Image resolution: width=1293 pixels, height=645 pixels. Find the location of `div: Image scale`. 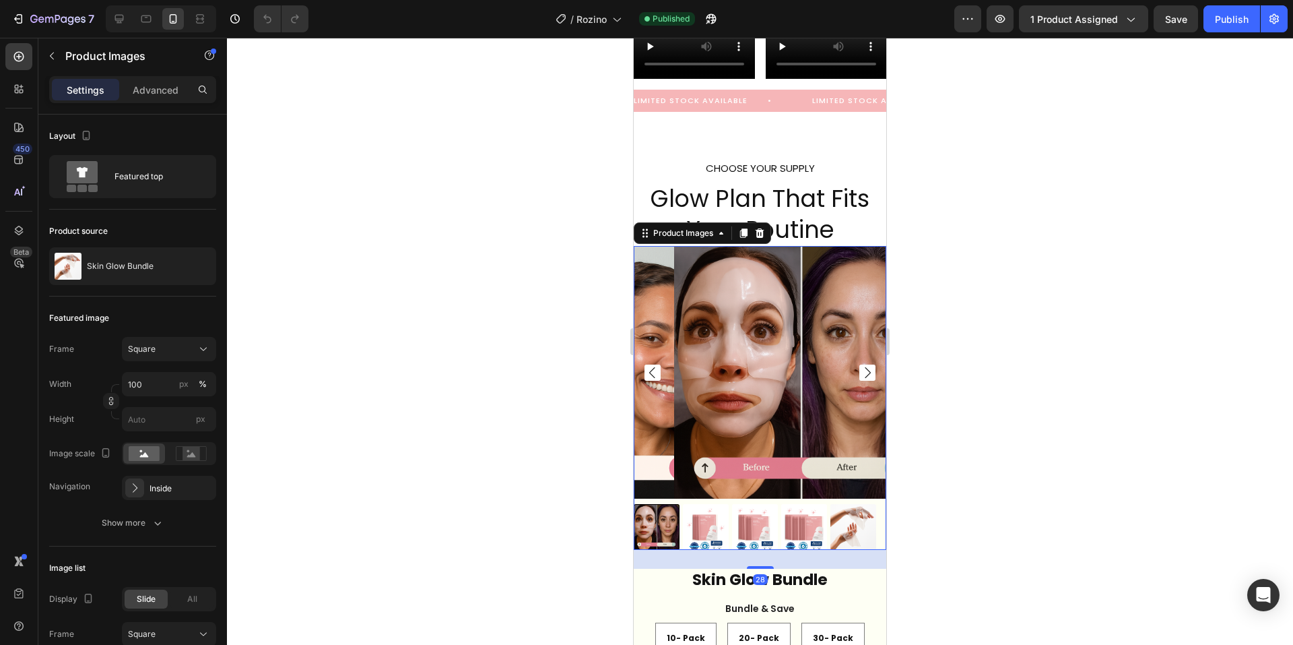

div: Image scale is located at coordinates (81, 453).